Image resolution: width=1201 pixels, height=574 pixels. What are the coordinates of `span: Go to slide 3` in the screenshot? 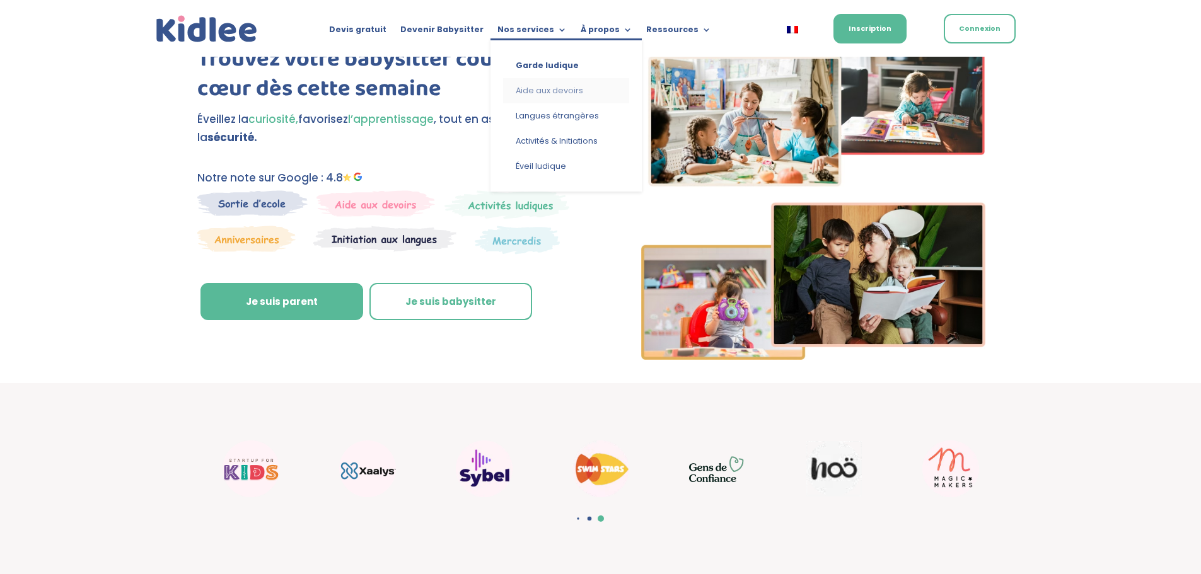 It's located at (589, 519).